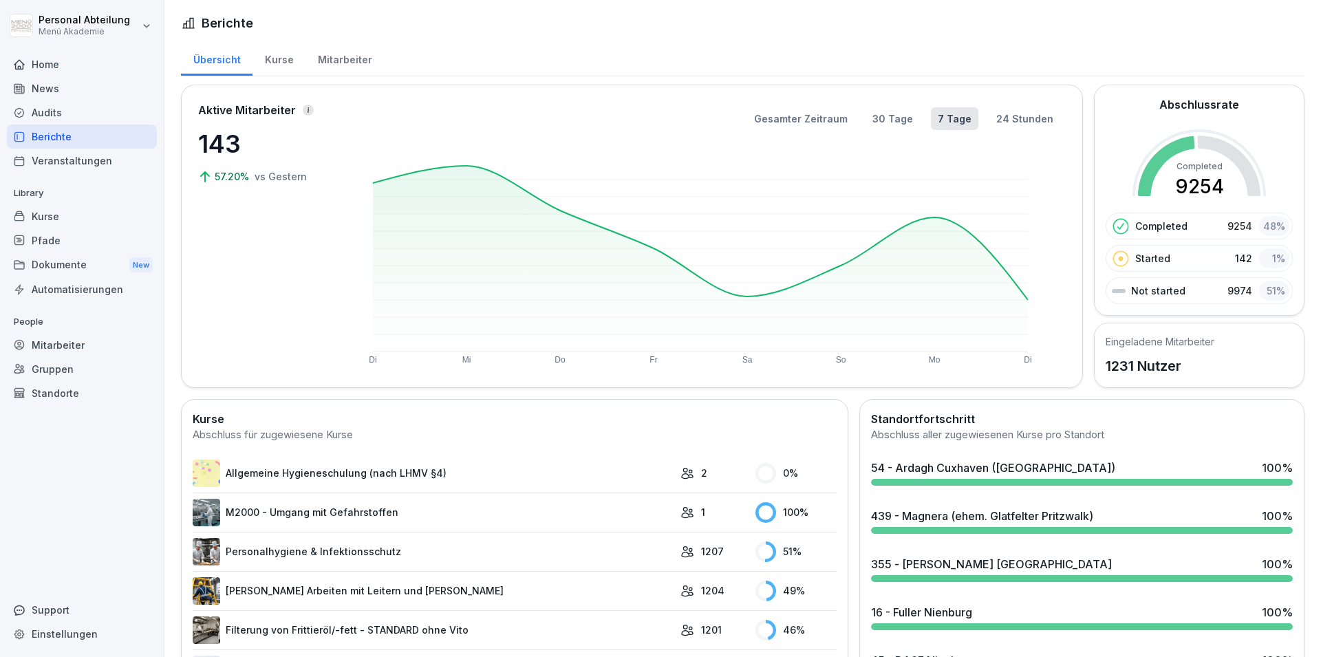 The height and width of the screenshot is (657, 1321). What do you see at coordinates (1160, 341) in the screenshot?
I see `h5: Eingeladene Mitarbeiter` at bounding box center [1160, 341].